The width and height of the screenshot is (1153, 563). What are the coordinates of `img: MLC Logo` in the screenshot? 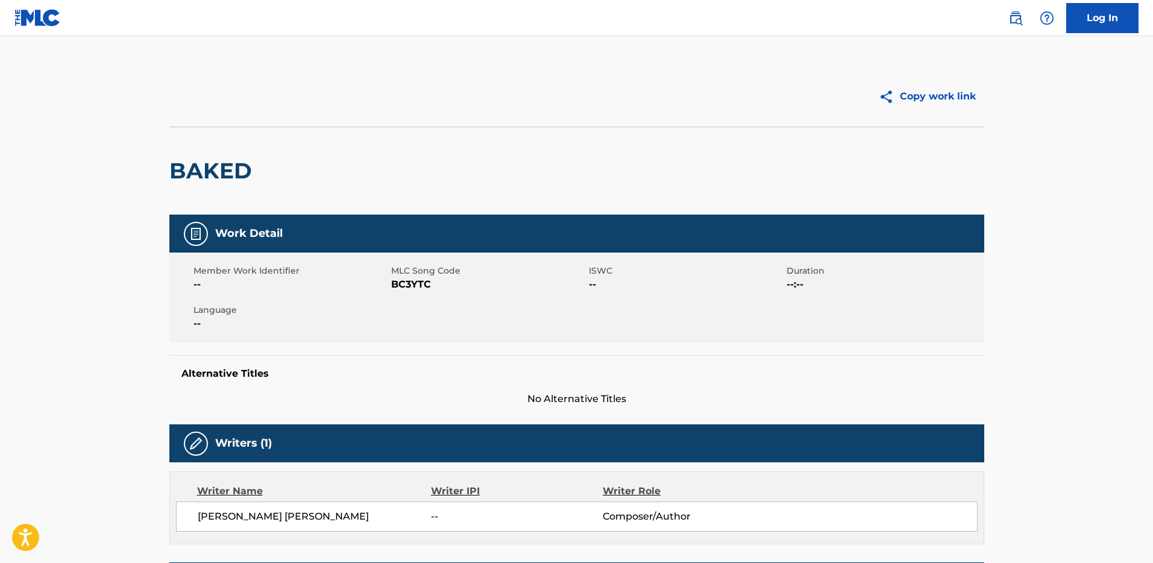 It's located at (37, 17).